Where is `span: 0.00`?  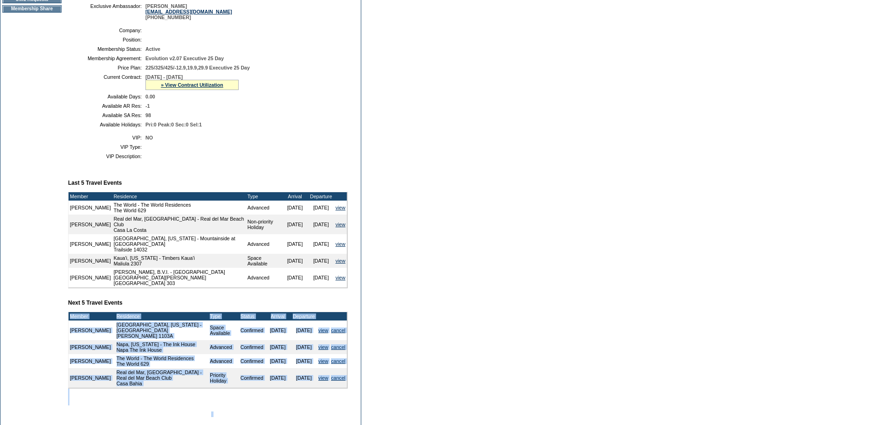 span: 0.00 is located at coordinates (150, 96).